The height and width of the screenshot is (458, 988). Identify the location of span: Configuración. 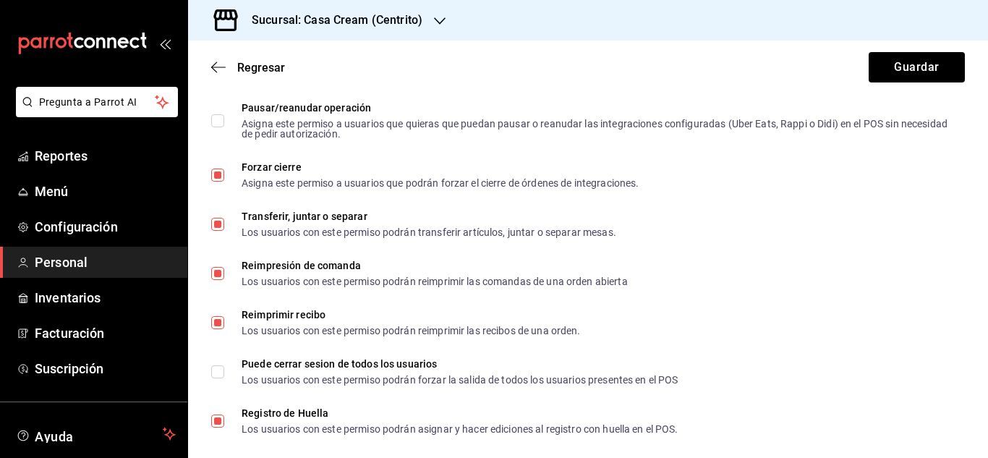
(105, 226).